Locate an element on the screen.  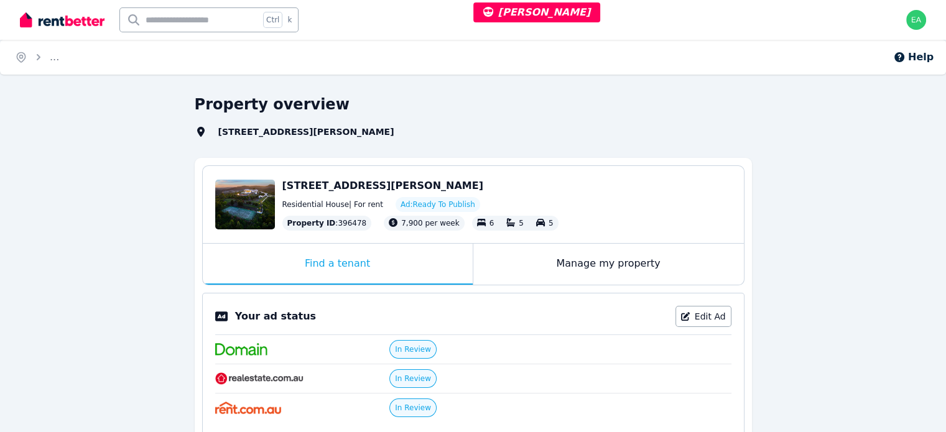
img: Rent.com.au is located at coordinates (248, 408).